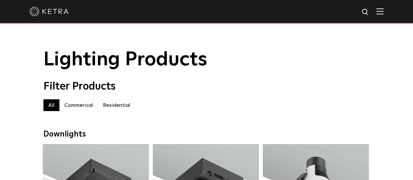 This screenshot has width=413, height=180. Describe the element at coordinates (51, 105) in the screenshot. I see `label: All` at that location.